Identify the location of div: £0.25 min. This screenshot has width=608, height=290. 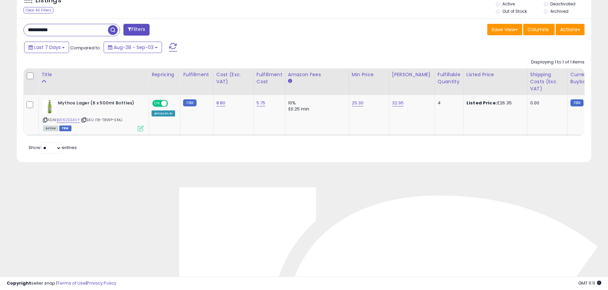
(316, 109).